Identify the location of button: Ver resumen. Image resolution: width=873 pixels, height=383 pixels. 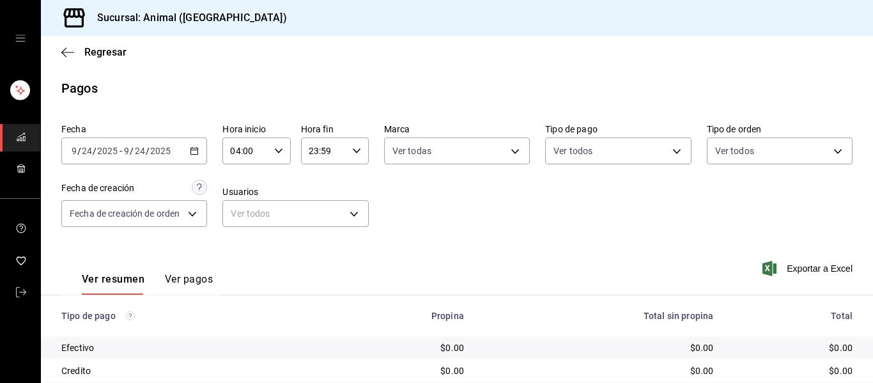
(113, 284).